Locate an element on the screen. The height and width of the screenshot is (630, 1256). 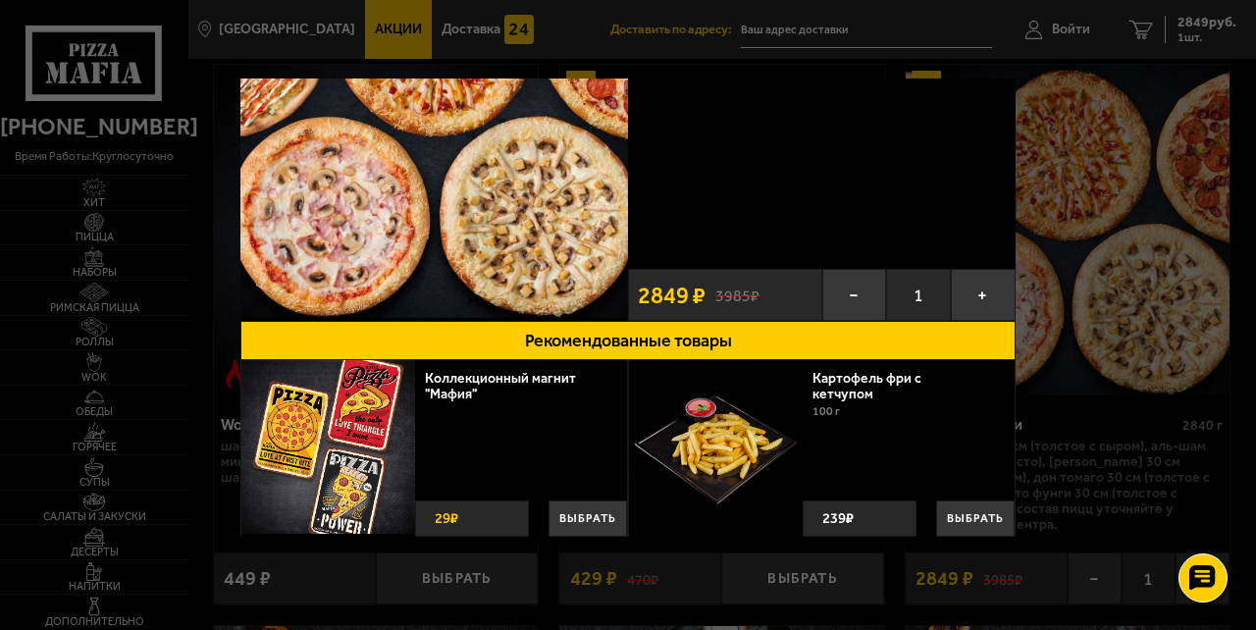
button: Рекомендованные товары is located at coordinates (628, 341).